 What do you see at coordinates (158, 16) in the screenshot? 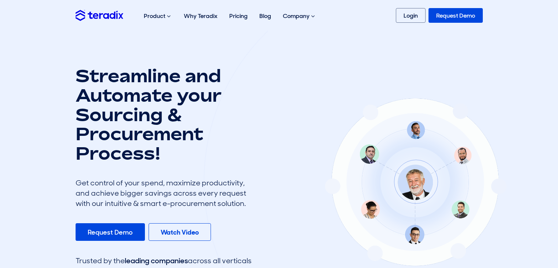
I see `div: Product` at bounding box center [158, 16].